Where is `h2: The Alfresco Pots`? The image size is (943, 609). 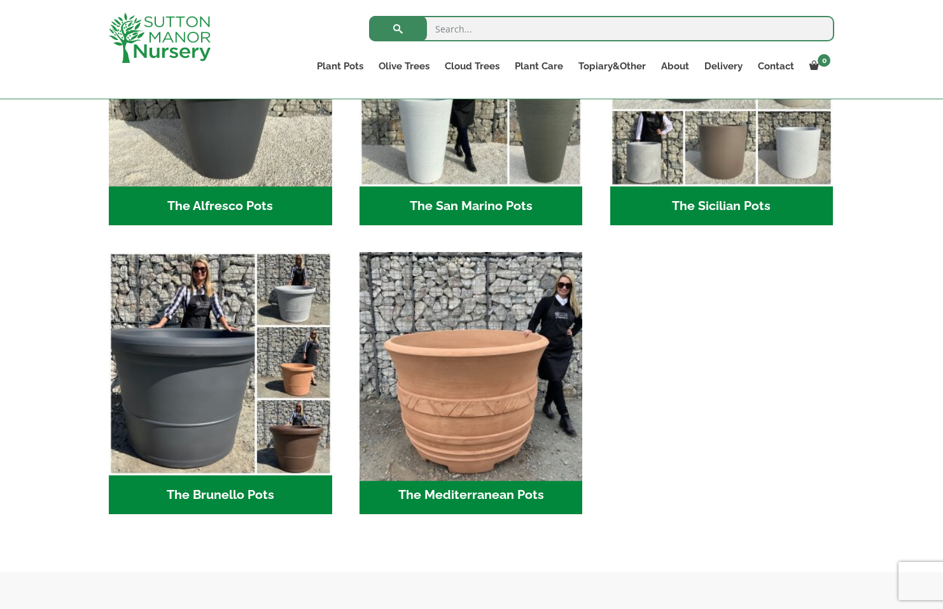
h2: The Alfresco Pots is located at coordinates (220, 206).